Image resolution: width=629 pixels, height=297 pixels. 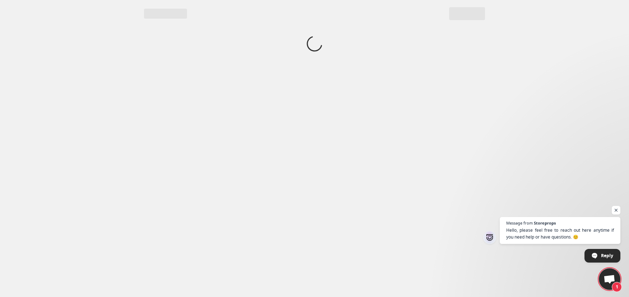 What do you see at coordinates (520, 223) in the screenshot?
I see `span: Message from` at bounding box center [520, 223].